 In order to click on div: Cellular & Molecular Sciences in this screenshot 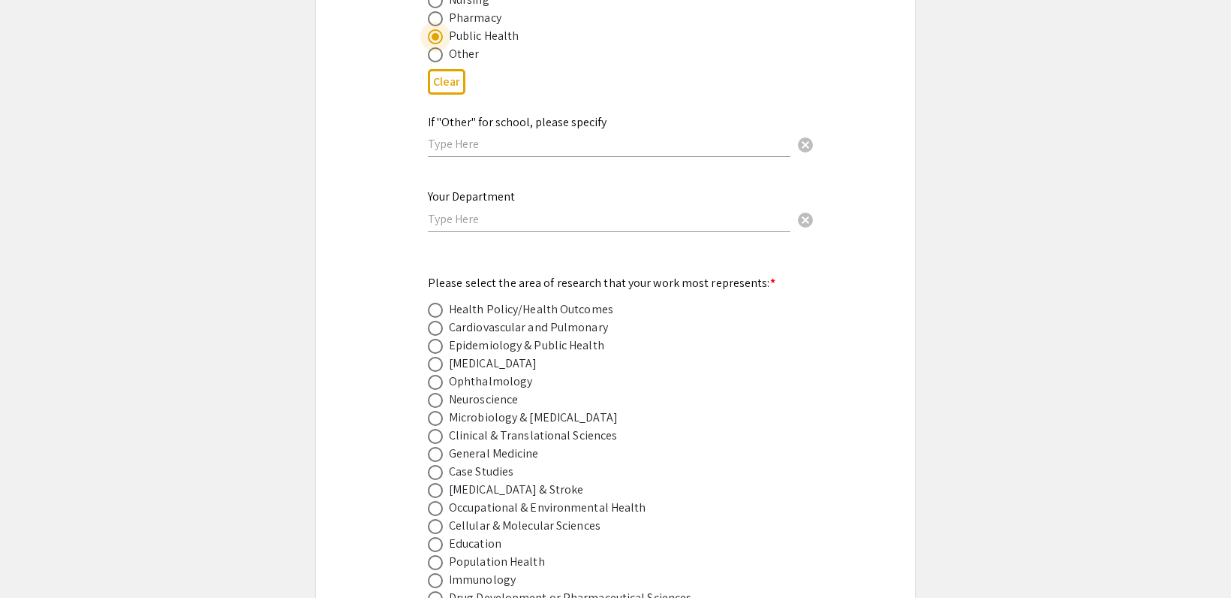, I will do `click(525, 525)`.